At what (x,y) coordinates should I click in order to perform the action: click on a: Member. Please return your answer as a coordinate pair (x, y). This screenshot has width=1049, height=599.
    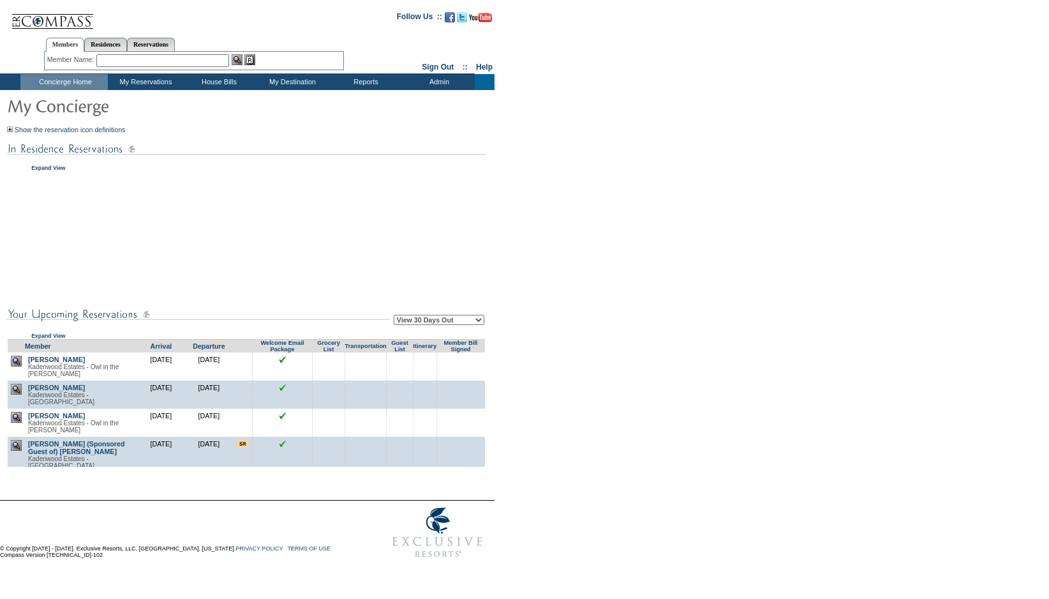
    Looking at the image, I should click on (38, 346).